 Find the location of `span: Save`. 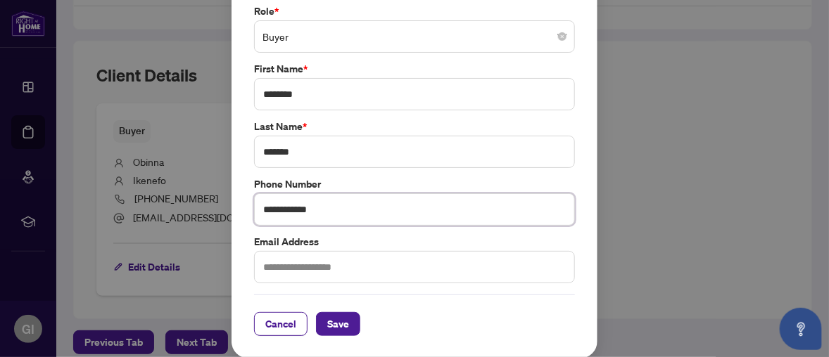

span: Save is located at coordinates (338, 324).